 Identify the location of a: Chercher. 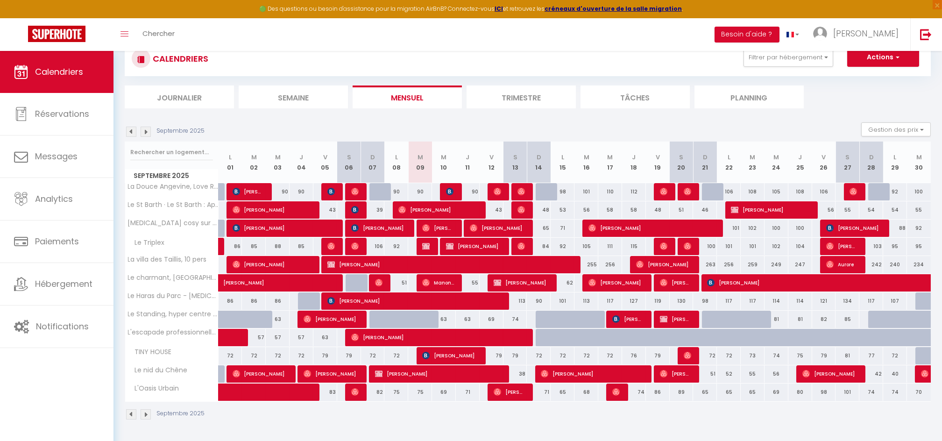
(158, 35).